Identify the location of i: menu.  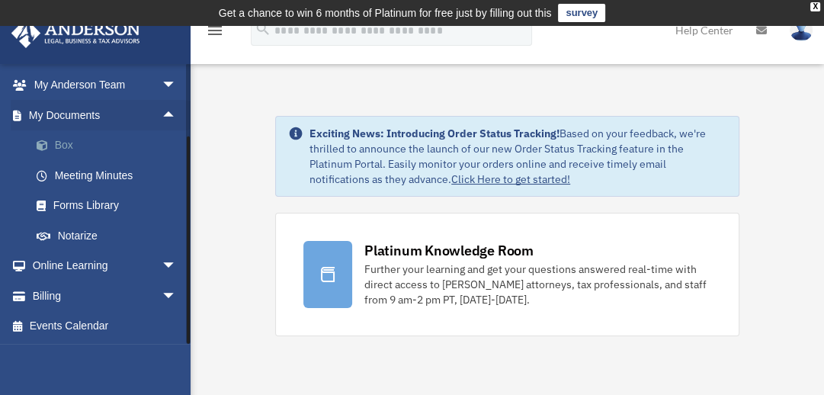
(215, 30).